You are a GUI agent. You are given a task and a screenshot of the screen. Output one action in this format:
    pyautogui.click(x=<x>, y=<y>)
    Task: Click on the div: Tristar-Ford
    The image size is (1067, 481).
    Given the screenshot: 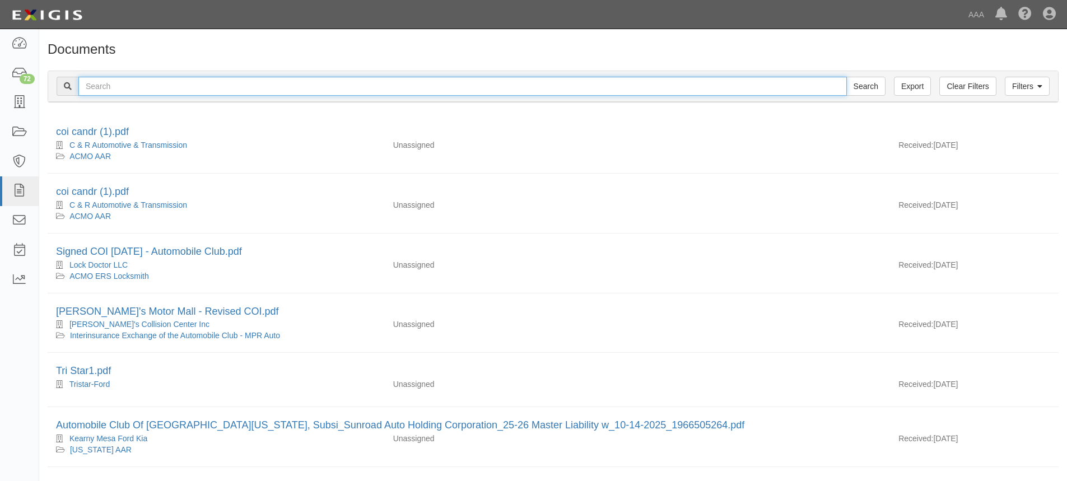 What is the action you would take?
    pyautogui.click(x=216, y=384)
    